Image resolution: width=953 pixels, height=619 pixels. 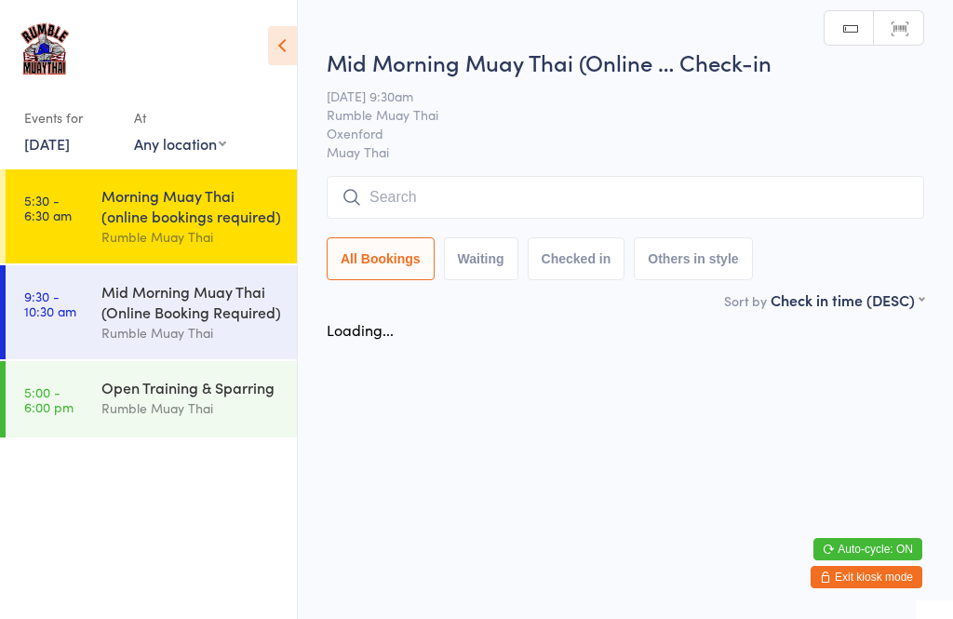 I want to click on img: Rumble Muay Thai, so click(x=45, y=48).